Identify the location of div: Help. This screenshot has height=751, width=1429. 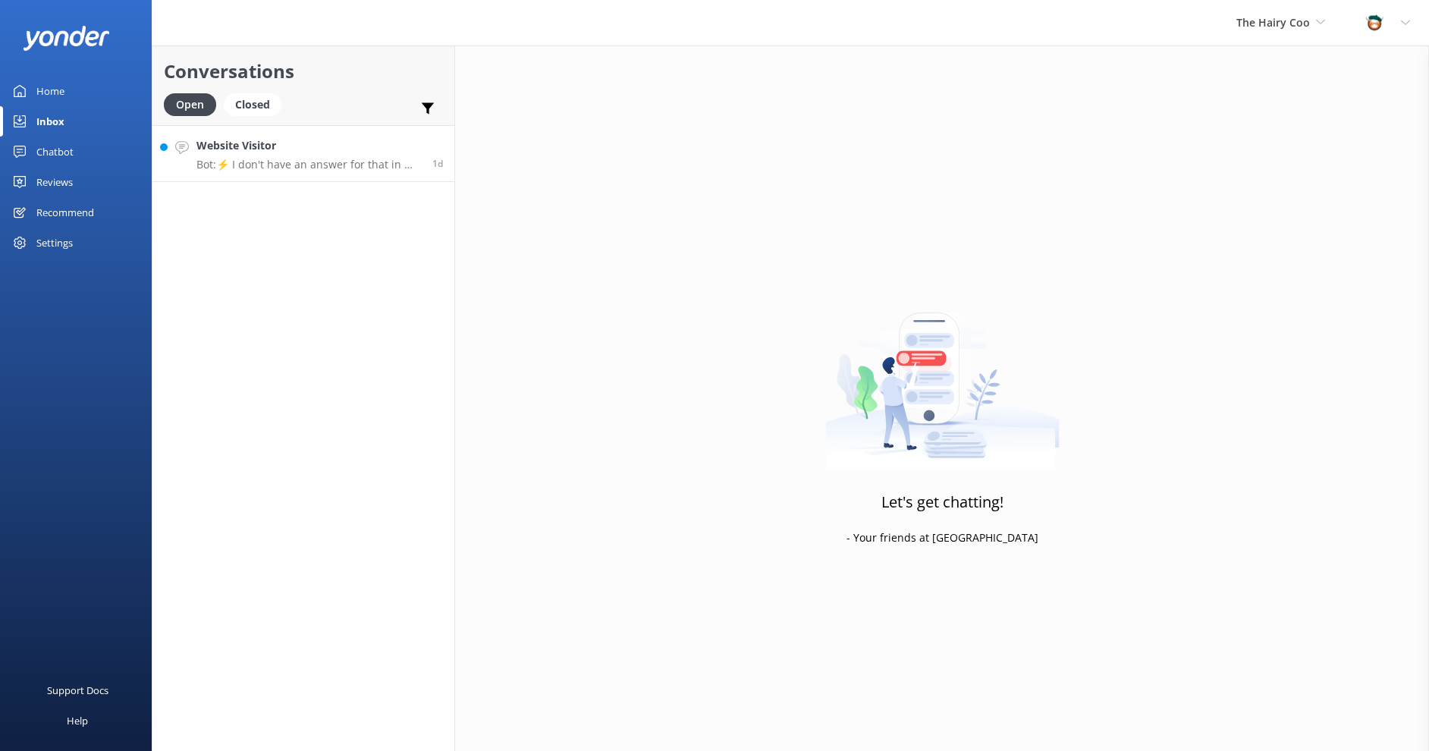
(77, 721).